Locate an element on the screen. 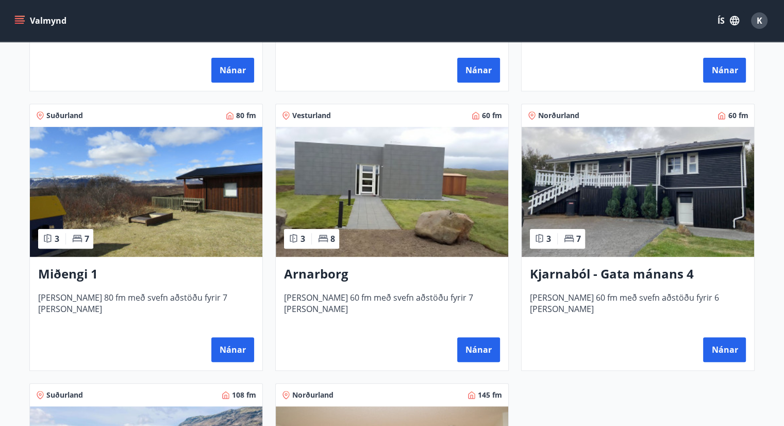 Image resolution: width=784 pixels, height=426 pixels. h3: Arnarborg is located at coordinates (392, 274).